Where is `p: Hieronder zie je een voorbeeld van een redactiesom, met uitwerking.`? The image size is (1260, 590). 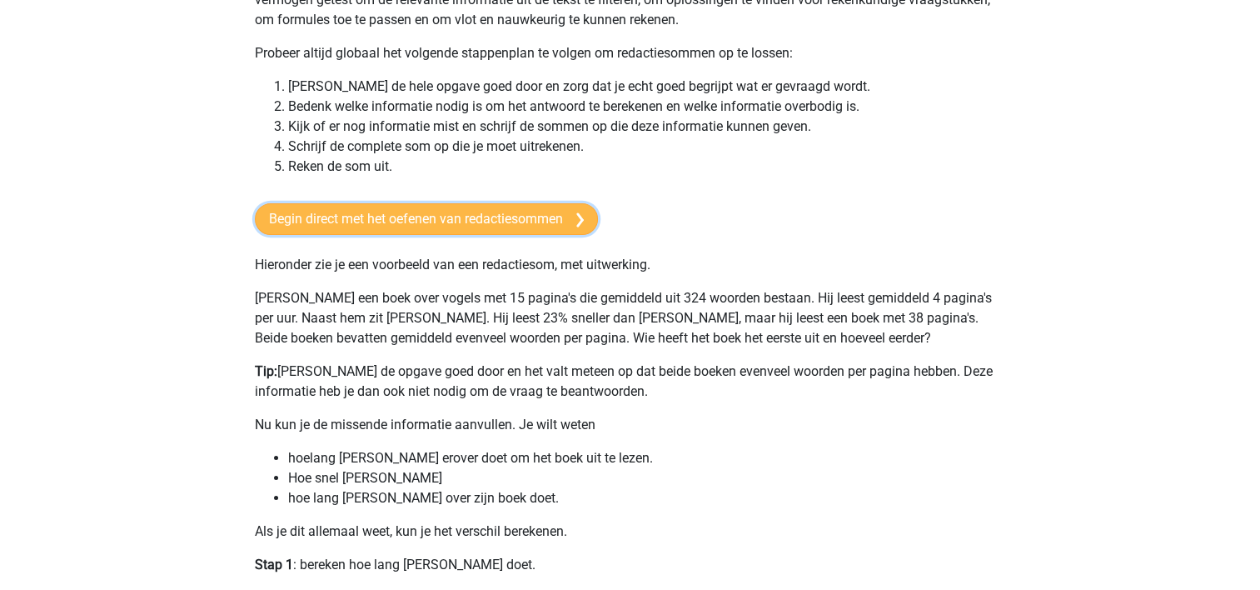 p: Hieronder zie je een voorbeeld van een redactiesom, met uitwerking. is located at coordinates (630, 265).